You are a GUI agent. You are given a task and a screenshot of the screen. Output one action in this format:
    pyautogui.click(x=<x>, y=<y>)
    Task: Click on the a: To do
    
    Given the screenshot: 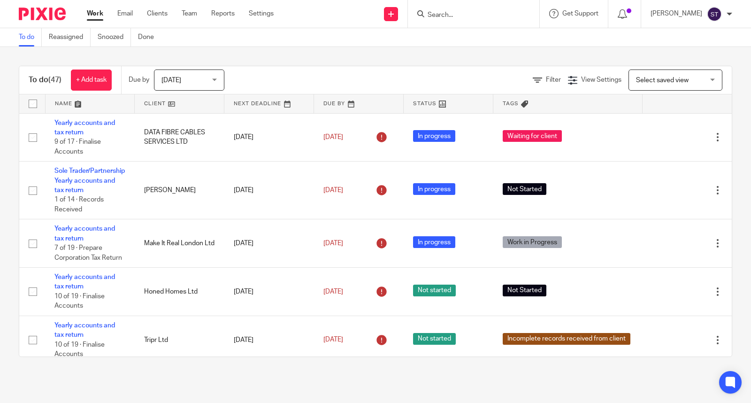 What is the action you would take?
    pyautogui.click(x=30, y=37)
    